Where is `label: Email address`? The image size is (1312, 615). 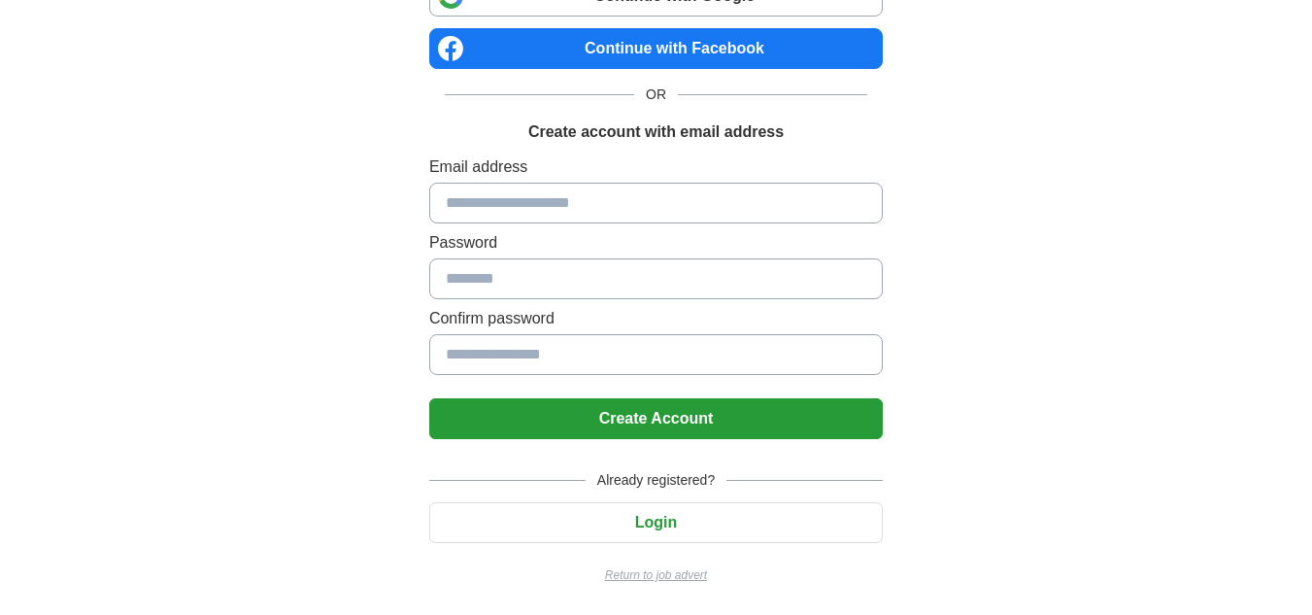 label: Email address is located at coordinates (656, 167).